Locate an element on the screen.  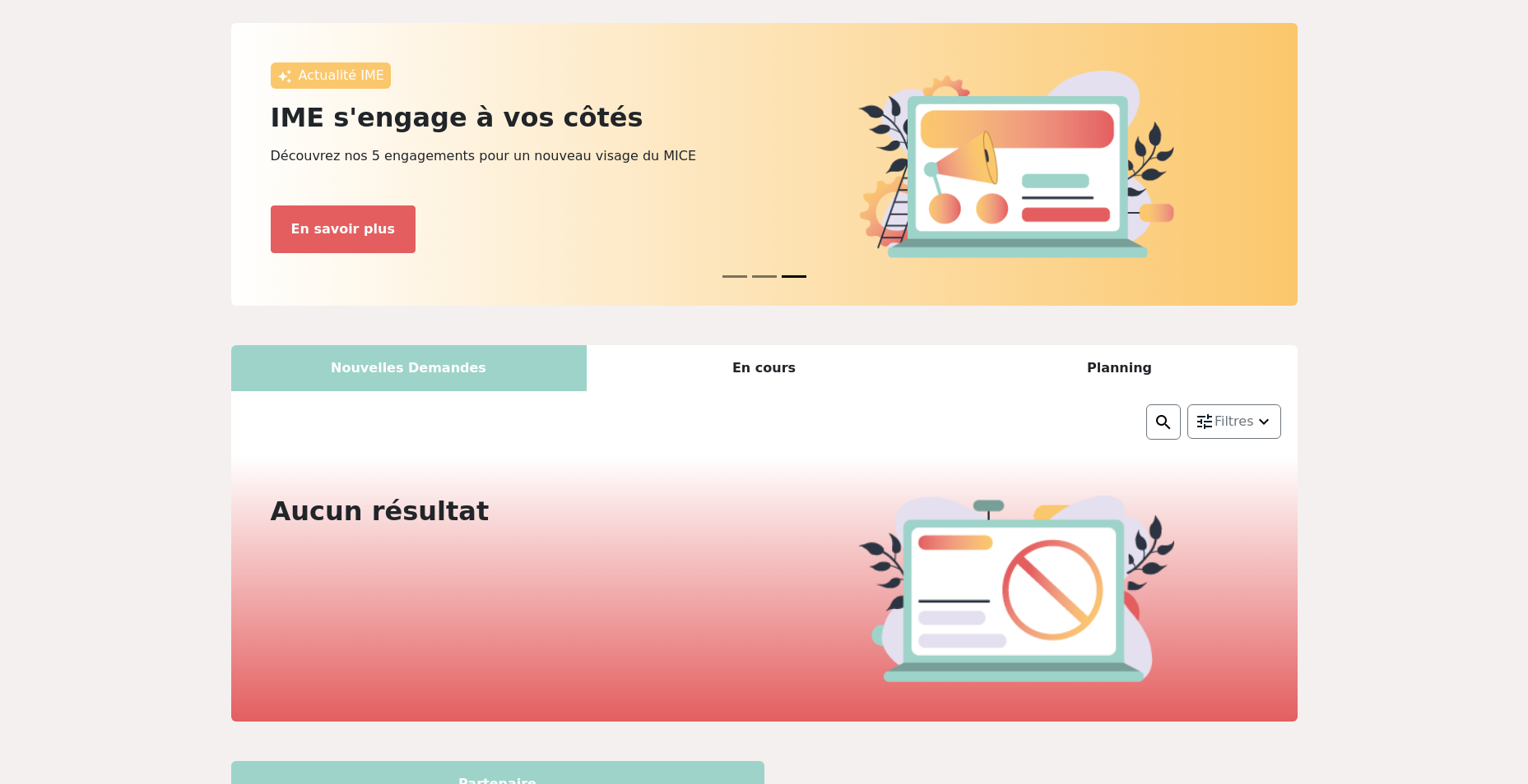
img: awesome.png is located at coordinates (285, 77).